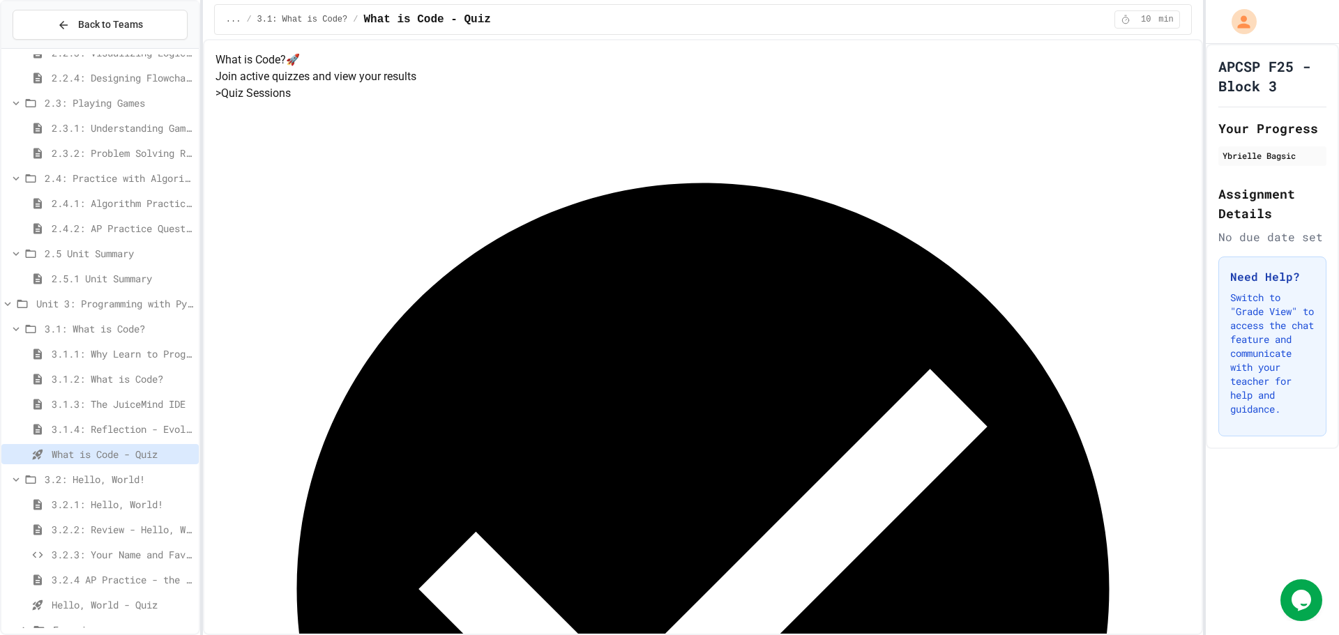 The height and width of the screenshot is (635, 1339). What do you see at coordinates (119, 253) in the screenshot?
I see `span: 2.5 Unit Summary` at bounding box center [119, 253].